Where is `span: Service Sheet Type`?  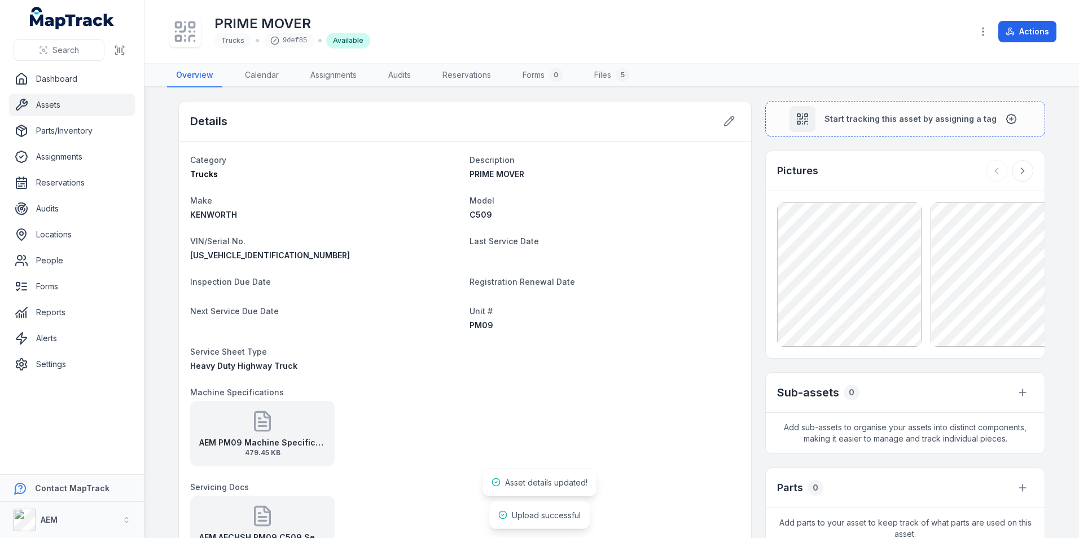
span: Service Sheet Type is located at coordinates (229, 352).